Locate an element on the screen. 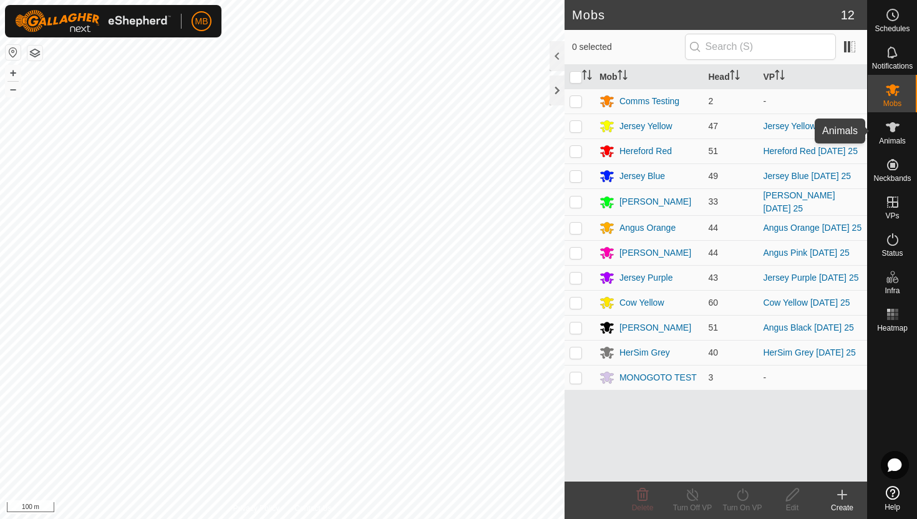  div: Cow Yellow is located at coordinates (642, 302).